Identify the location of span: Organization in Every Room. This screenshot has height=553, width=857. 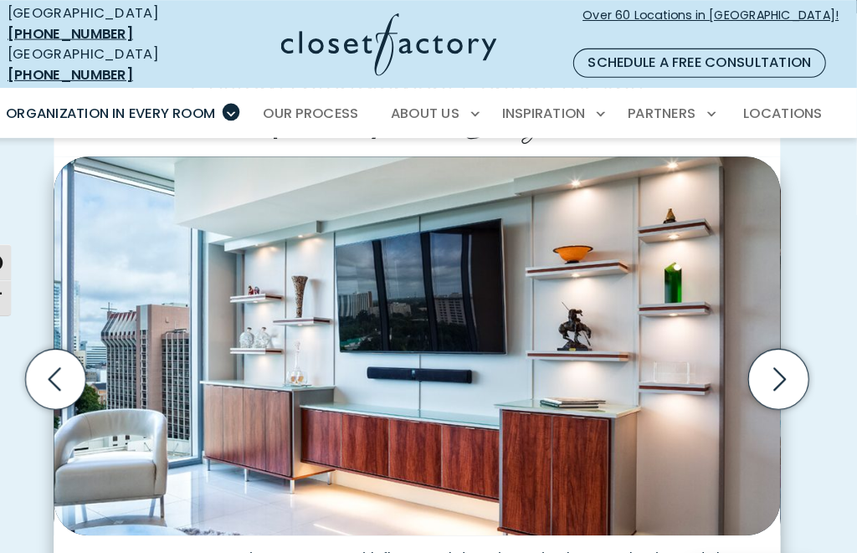
(130, 110).